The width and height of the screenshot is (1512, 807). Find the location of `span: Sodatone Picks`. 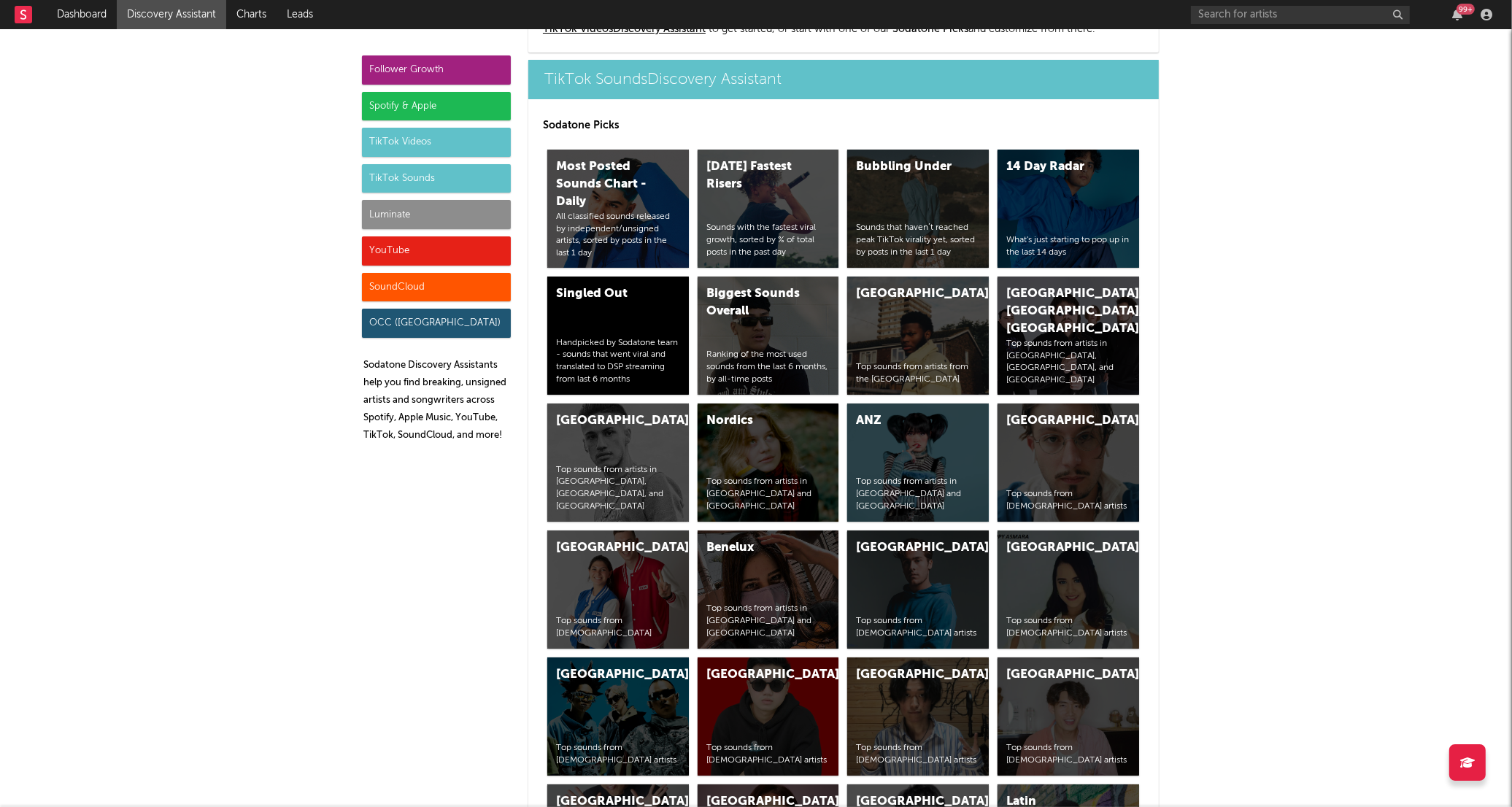

span: Sodatone Picks is located at coordinates (930, 29).